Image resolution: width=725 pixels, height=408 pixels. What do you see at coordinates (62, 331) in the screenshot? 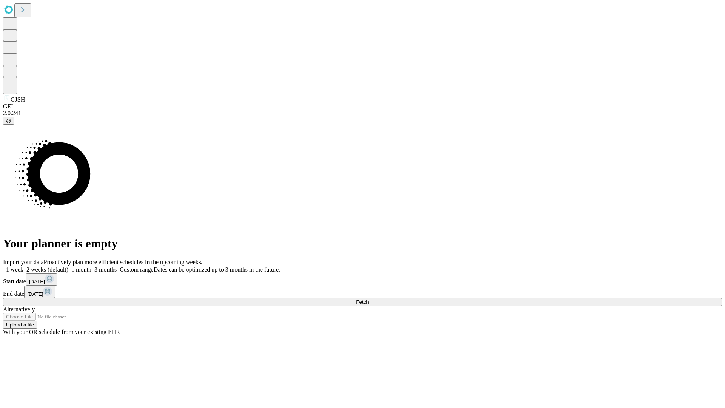
I see `span: With your OR schedule from your existing EHR` at bounding box center [62, 331].